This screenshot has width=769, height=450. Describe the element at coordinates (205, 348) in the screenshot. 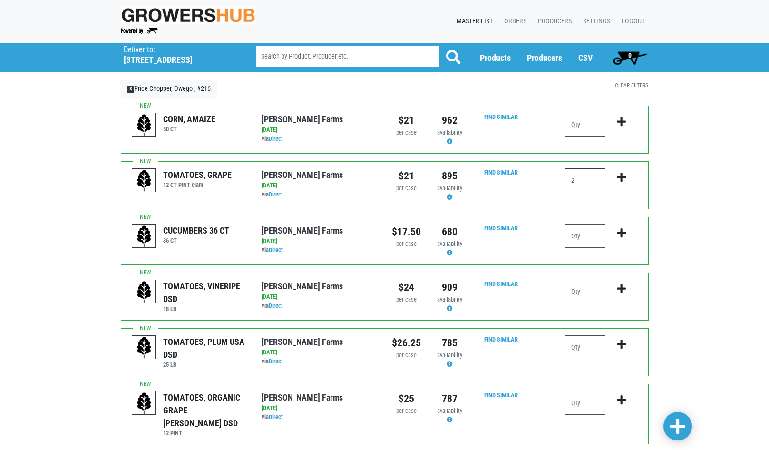

I see `div: TOMATOES, PLUM USA DSD` at that location.